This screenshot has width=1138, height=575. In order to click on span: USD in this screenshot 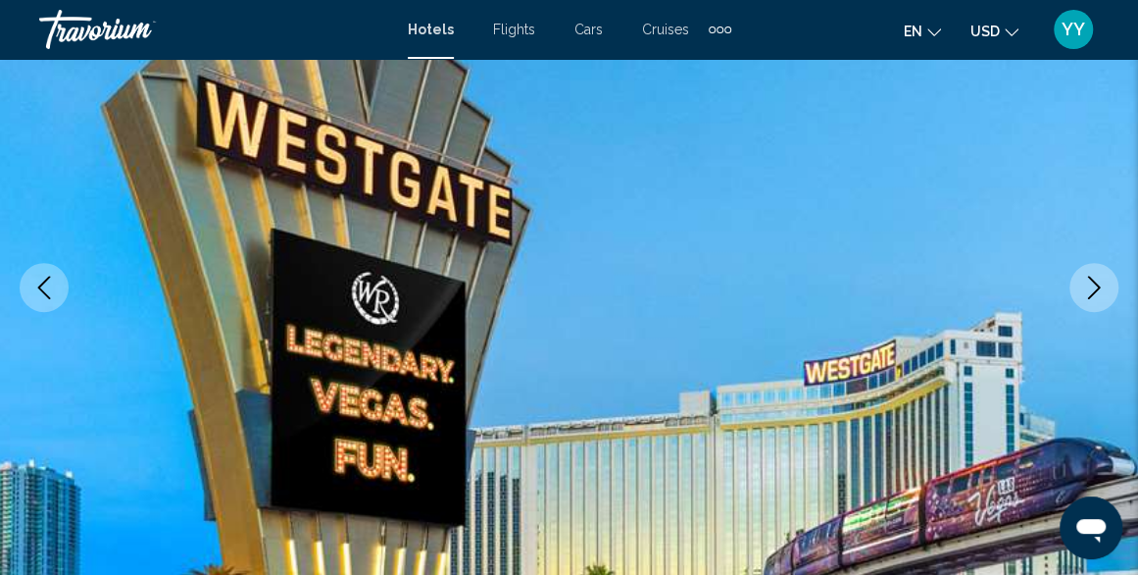, I will do `click(985, 31)`.